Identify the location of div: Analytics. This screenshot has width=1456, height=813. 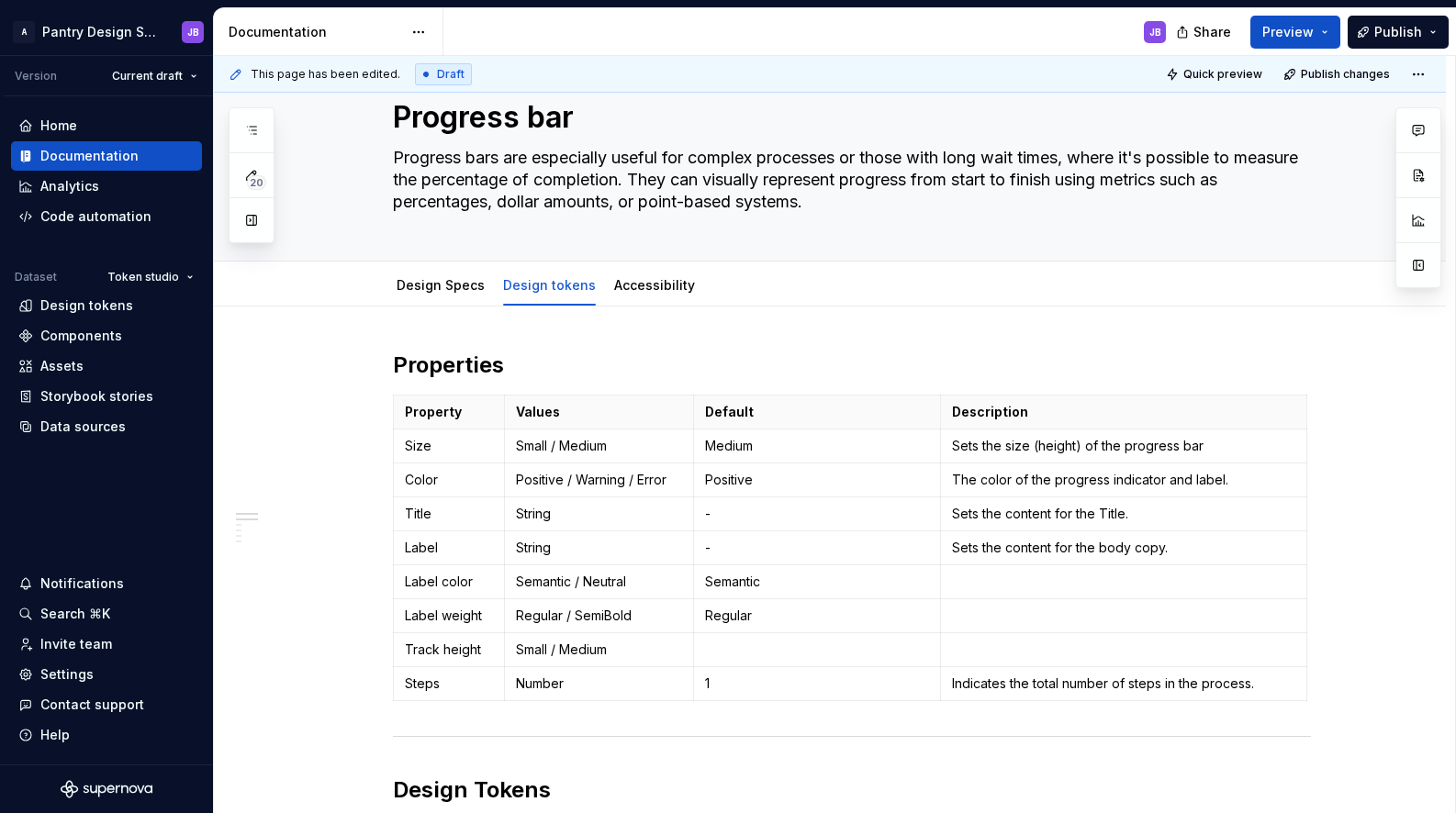
(69, 186).